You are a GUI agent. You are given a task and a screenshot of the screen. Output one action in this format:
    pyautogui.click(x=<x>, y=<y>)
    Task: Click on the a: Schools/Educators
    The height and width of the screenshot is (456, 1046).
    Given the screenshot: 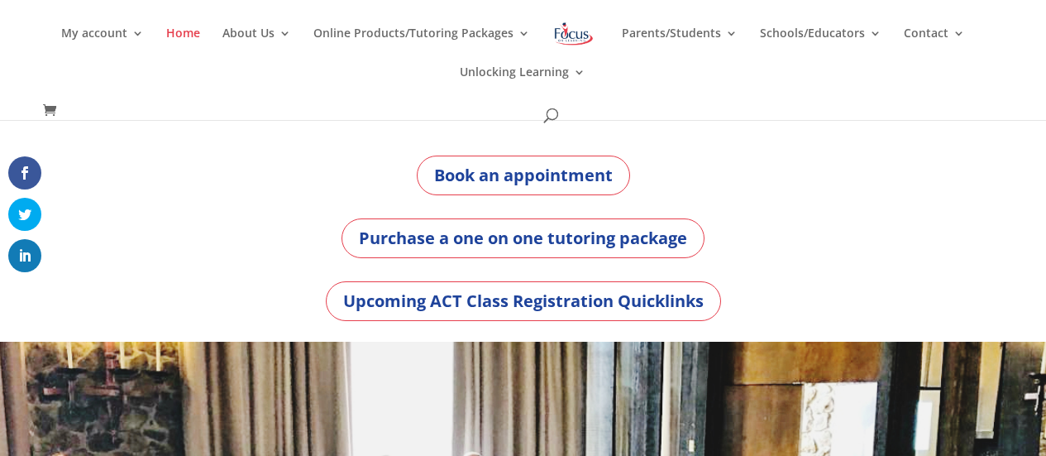 What is the action you would take?
    pyautogui.click(x=820, y=46)
    